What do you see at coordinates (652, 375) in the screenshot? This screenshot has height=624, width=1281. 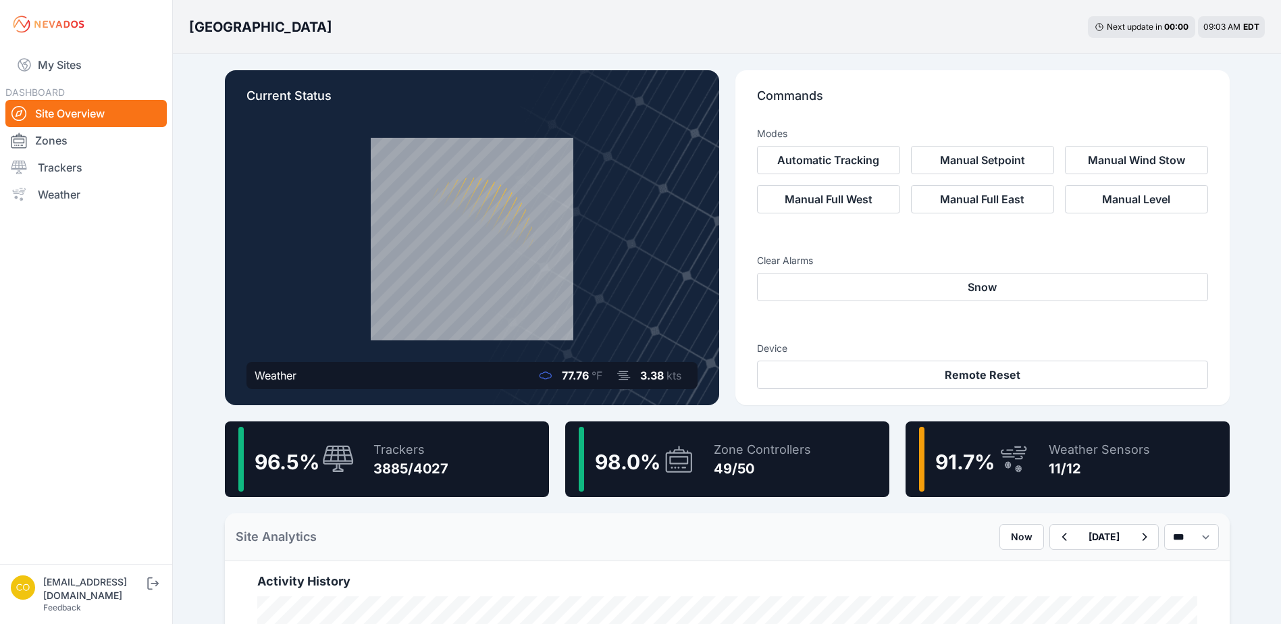 I see `span: 3.38` at bounding box center [652, 375].